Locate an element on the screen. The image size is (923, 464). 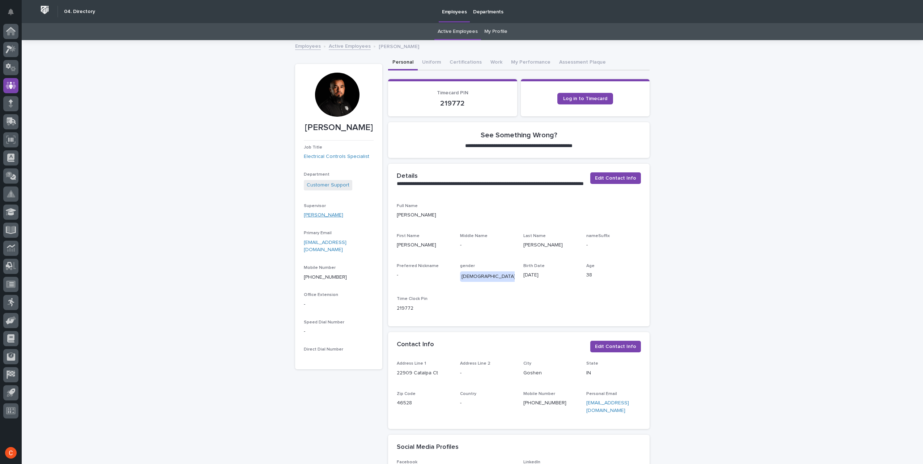
span: gender is located at coordinates (467, 266).